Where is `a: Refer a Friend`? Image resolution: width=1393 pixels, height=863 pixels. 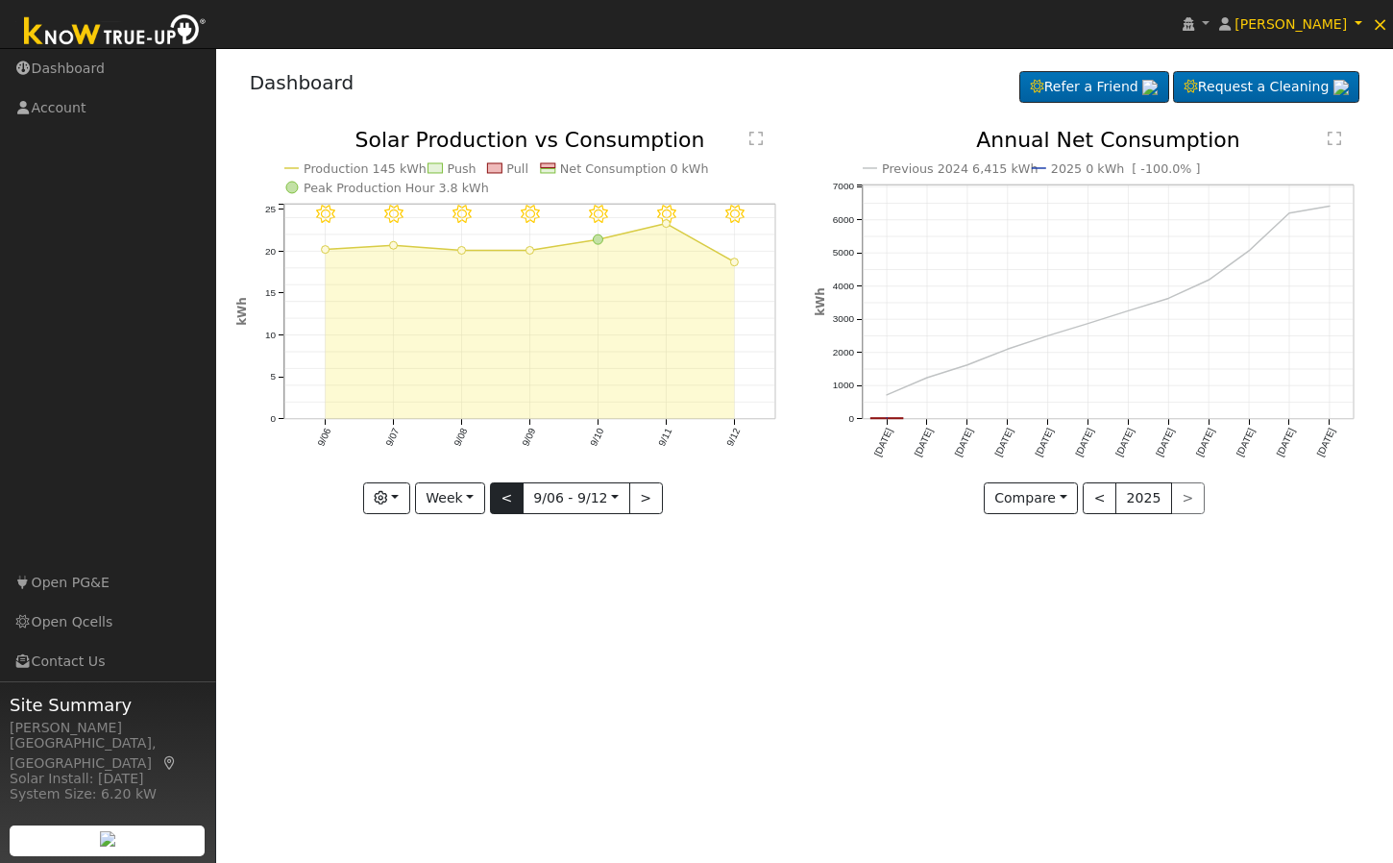
a: Refer a Friend is located at coordinates (1094, 87).